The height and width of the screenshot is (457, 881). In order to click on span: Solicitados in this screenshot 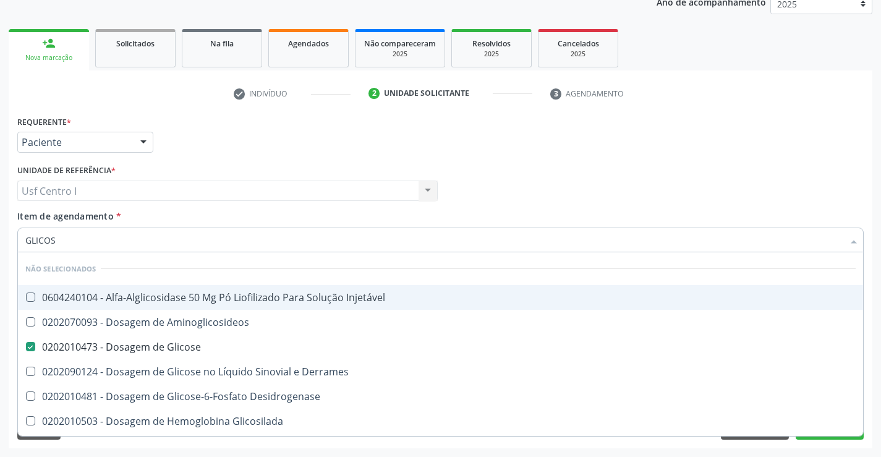, I will do `click(135, 43)`.